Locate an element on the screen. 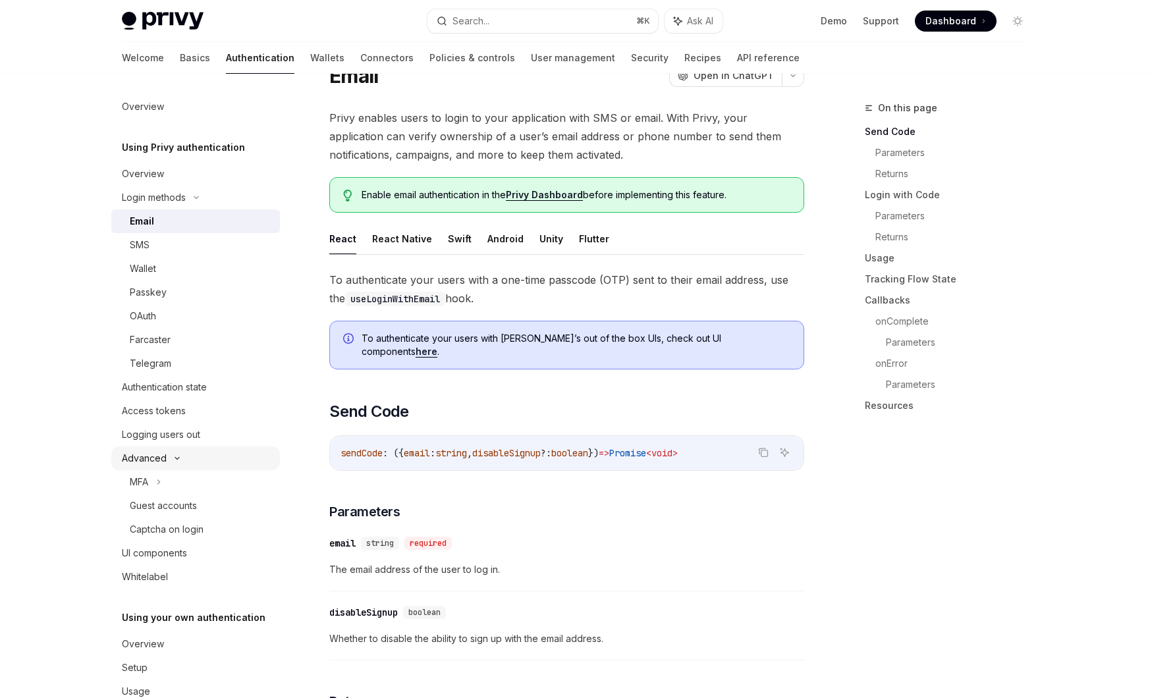  a: Callbacks is located at coordinates (952, 300).